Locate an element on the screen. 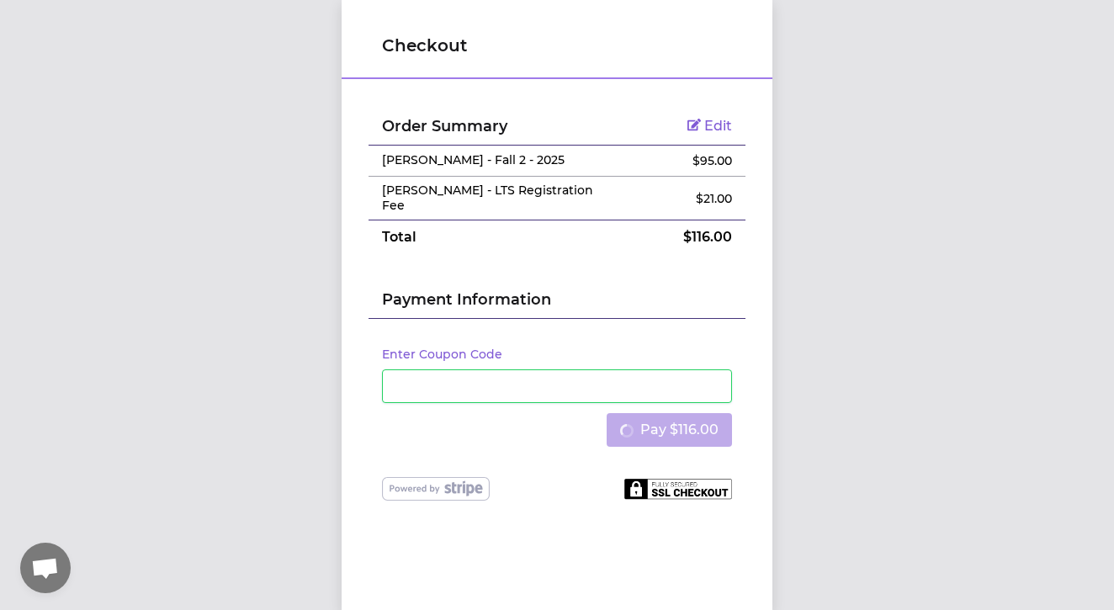  td: Total is located at coordinates (494, 237).